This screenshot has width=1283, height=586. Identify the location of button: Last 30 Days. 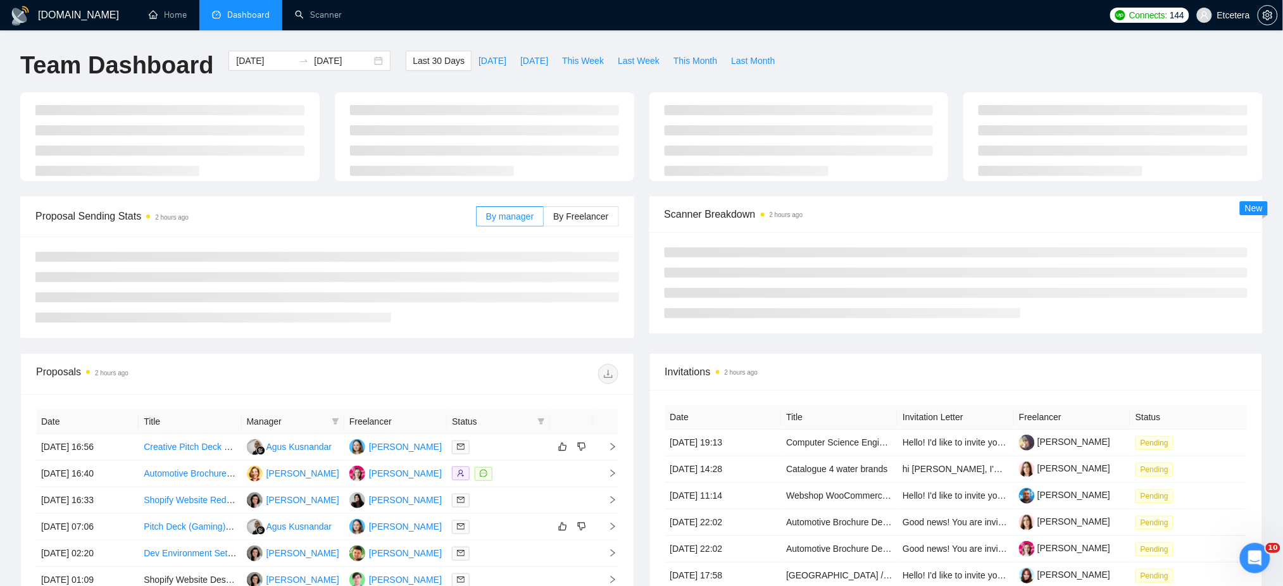
(439, 61).